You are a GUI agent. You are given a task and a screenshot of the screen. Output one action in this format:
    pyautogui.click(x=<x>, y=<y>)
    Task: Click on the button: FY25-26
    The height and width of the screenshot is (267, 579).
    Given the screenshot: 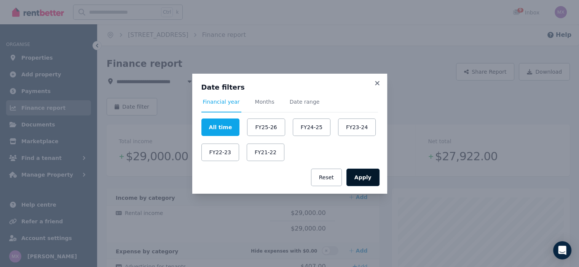 What is the action you would take?
    pyautogui.click(x=265, y=127)
    